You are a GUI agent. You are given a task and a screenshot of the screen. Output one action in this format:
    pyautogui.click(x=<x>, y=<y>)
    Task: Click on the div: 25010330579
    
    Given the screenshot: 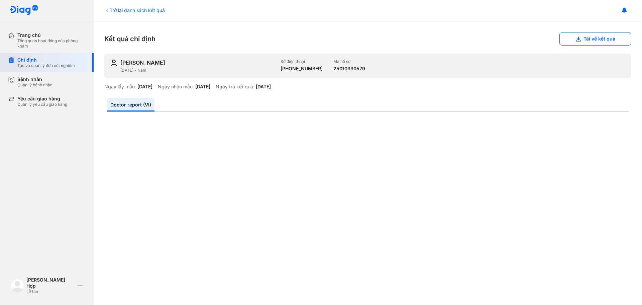 What is the action you would take?
    pyautogui.click(x=349, y=69)
    